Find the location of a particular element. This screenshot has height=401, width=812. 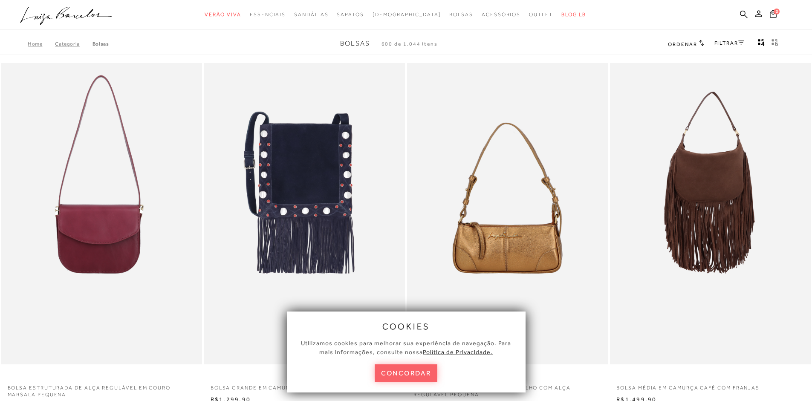

span: Ordenar is located at coordinates (682, 44).